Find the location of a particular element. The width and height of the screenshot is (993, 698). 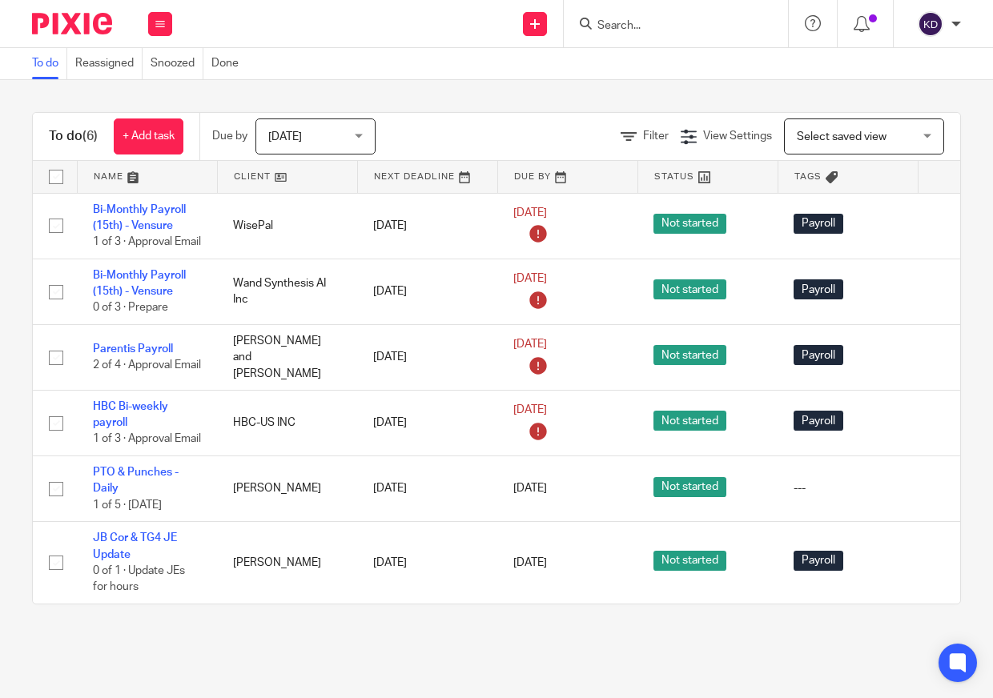

span: (6) is located at coordinates (90, 136).